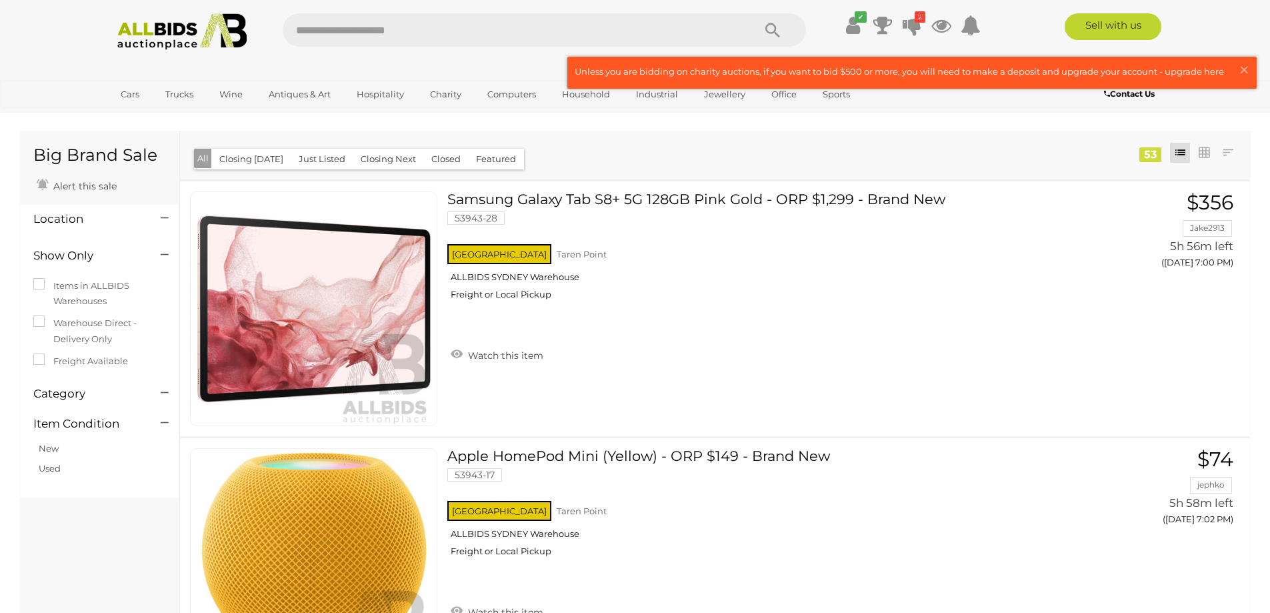 The width and height of the screenshot is (1270, 613). What do you see at coordinates (77, 185) in the screenshot?
I see `a: Alert this sale` at bounding box center [77, 185].